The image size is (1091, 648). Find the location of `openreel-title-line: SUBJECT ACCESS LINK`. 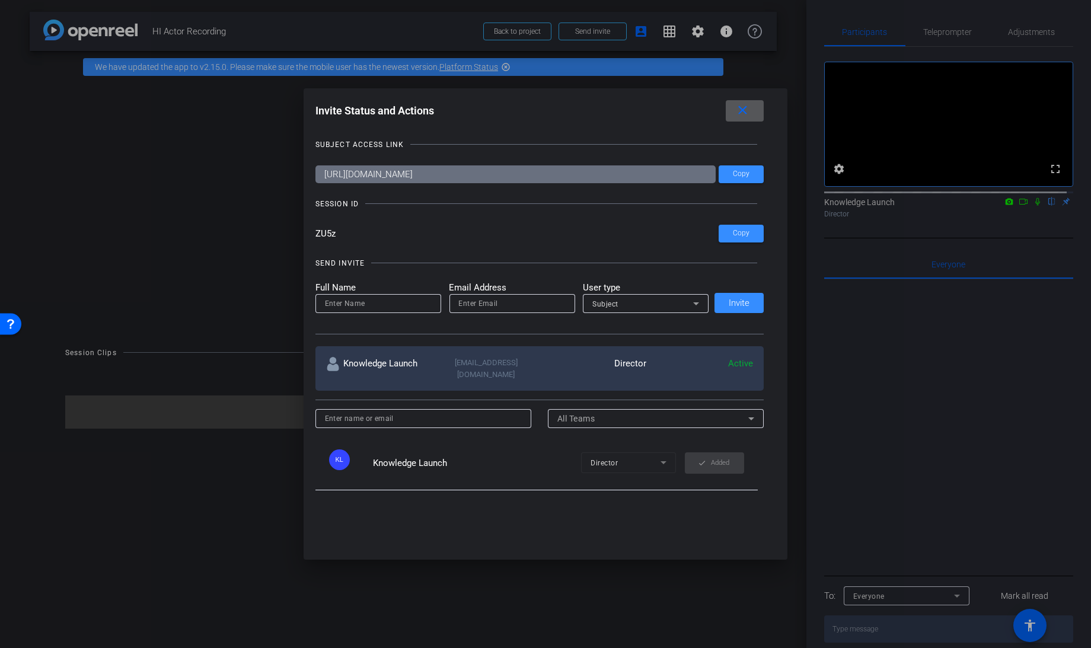

openreel-title-line: SUBJECT ACCESS LINK is located at coordinates (539, 145).